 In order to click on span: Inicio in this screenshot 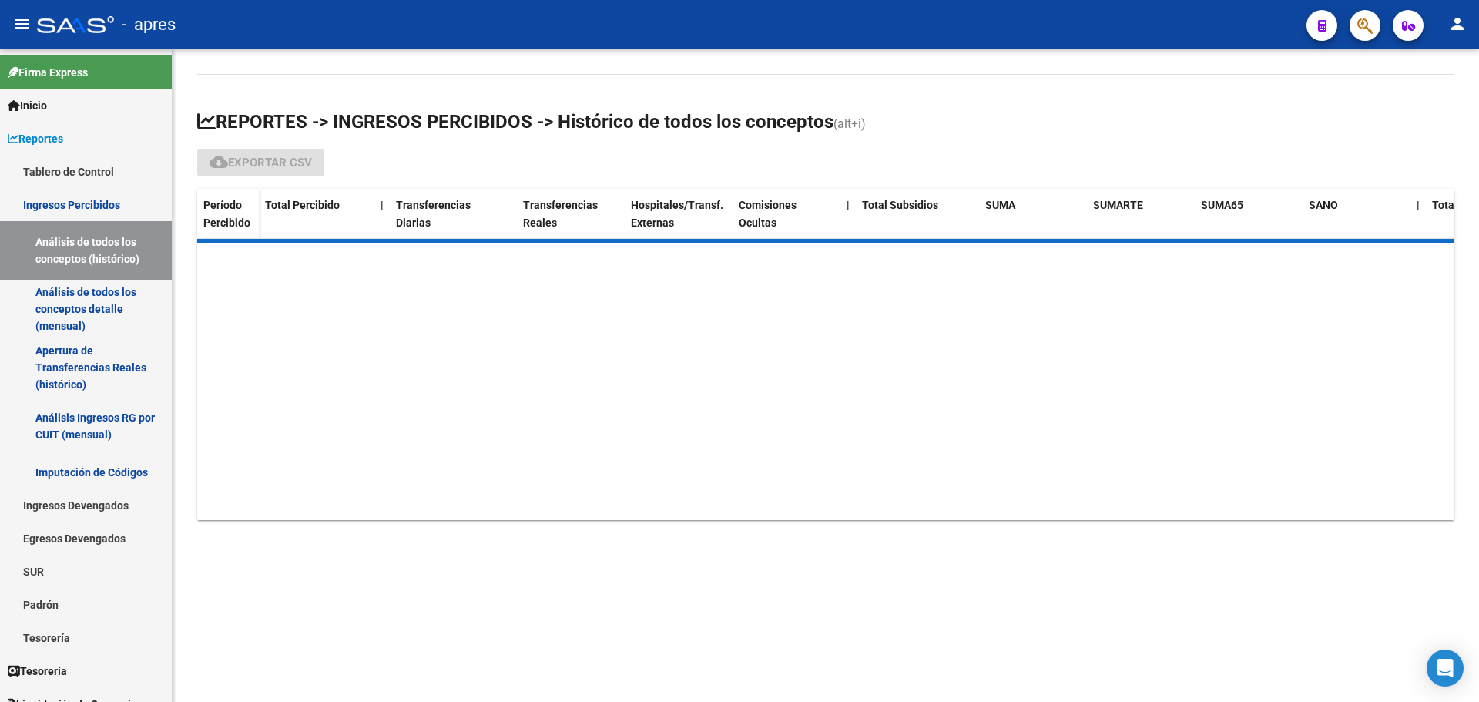, I will do `click(27, 106)`.